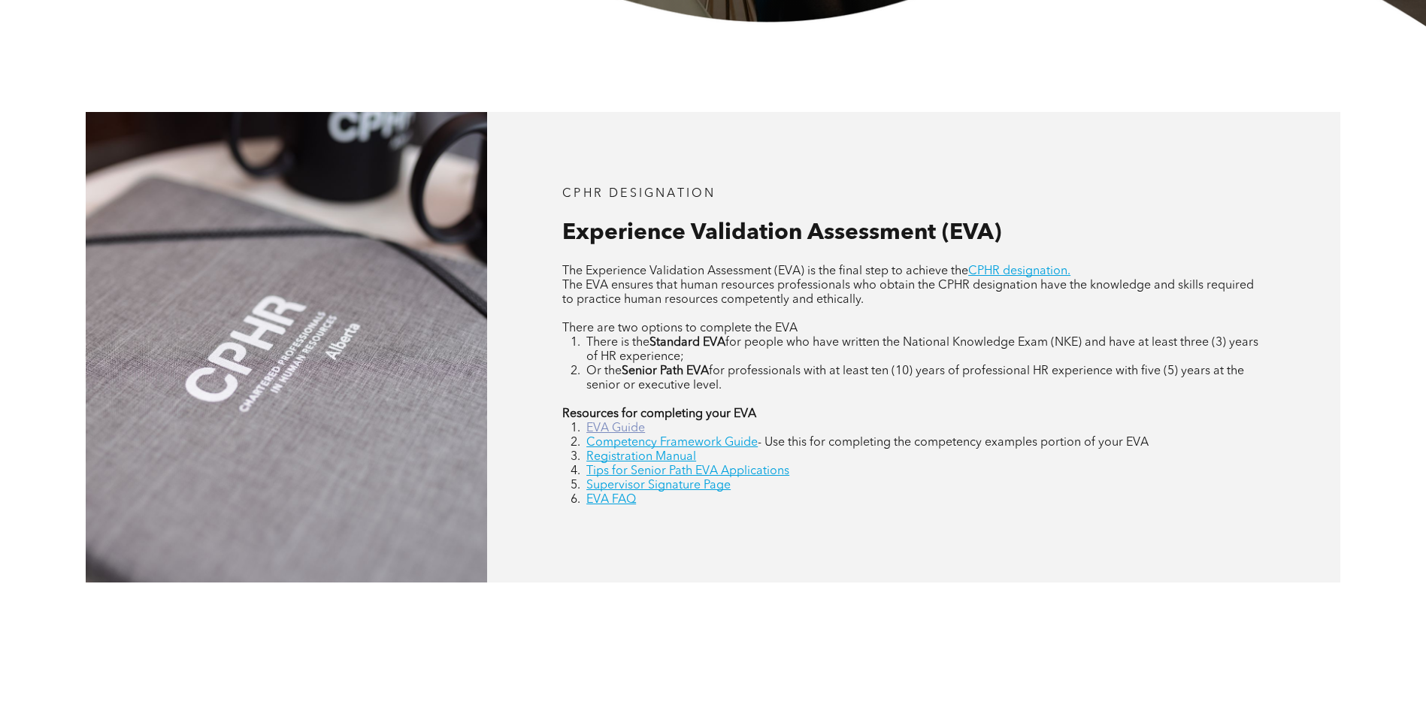  Describe the element at coordinates (659, 414) in the screenshot. I see `strong: Resources for completing your EVA` at that location.